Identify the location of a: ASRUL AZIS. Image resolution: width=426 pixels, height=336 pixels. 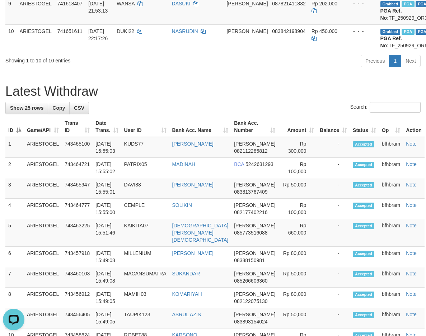
(186, 315).